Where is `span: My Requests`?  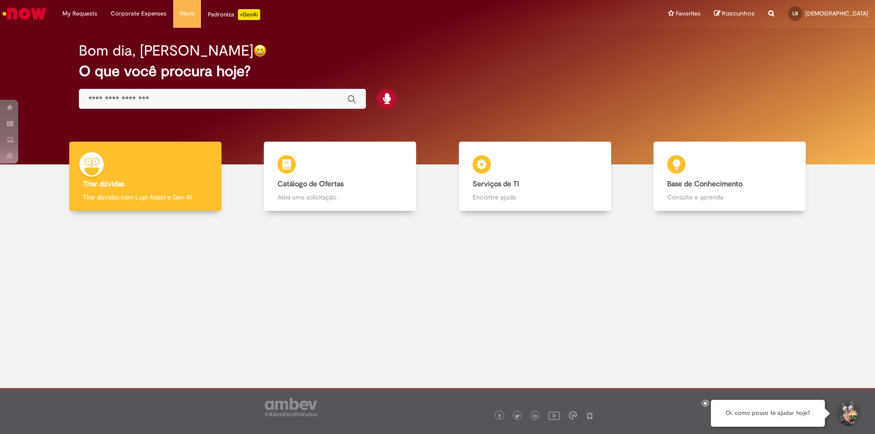 span: My Requests is located at coordinates (80, 14).